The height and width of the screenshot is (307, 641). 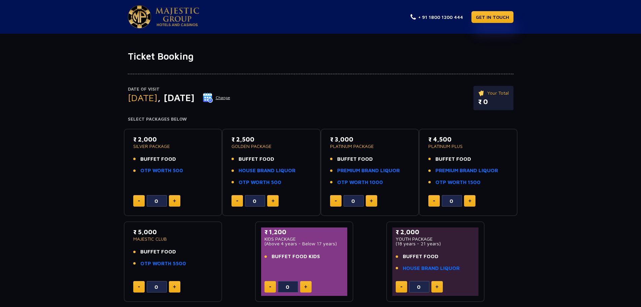 What do you see at coordinates (360, 182) in the screenshot?
I see `a: OTP WORTH 1000` at bounding box center [360, 182].